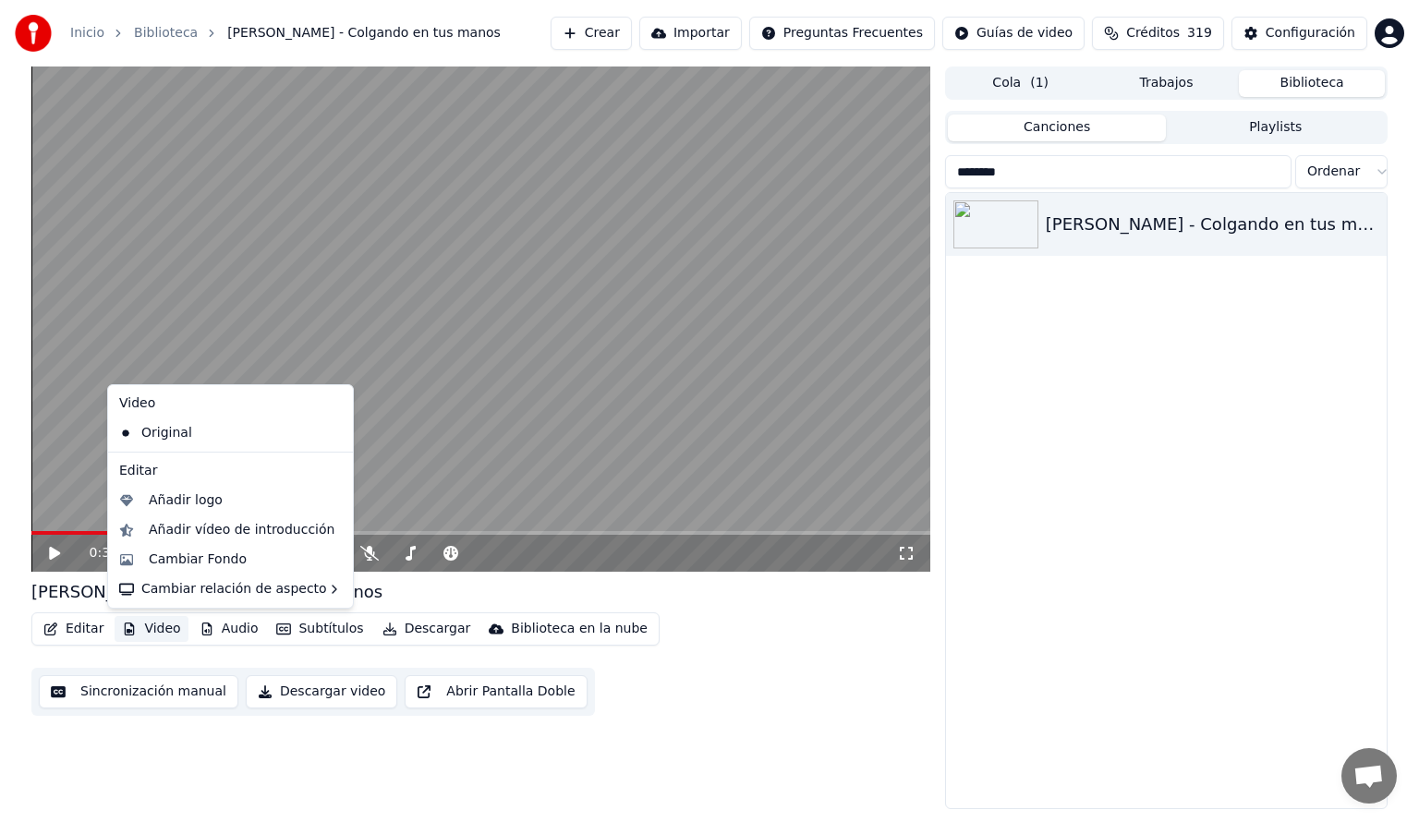  I want to click on div: Añadir logo, so click(186, 501).